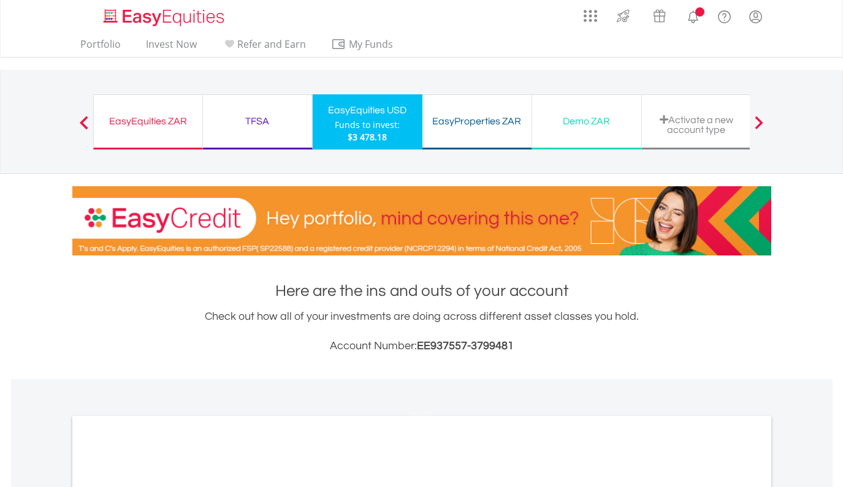  Describe the element at coordinates (755, 17) in the screenshot. I see `a: My Profile` at that location.